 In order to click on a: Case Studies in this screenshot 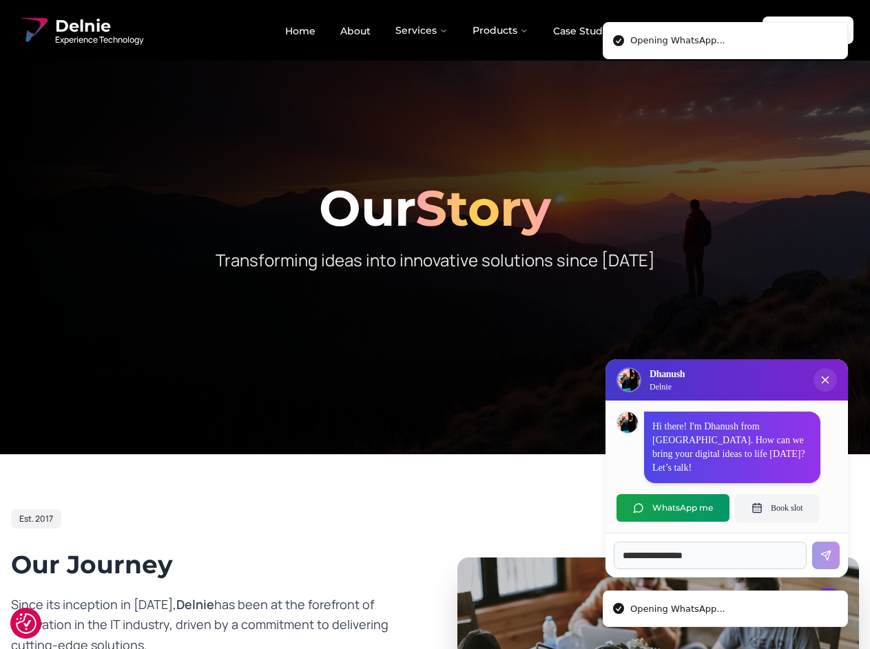, I will do `click(585, 31)`.